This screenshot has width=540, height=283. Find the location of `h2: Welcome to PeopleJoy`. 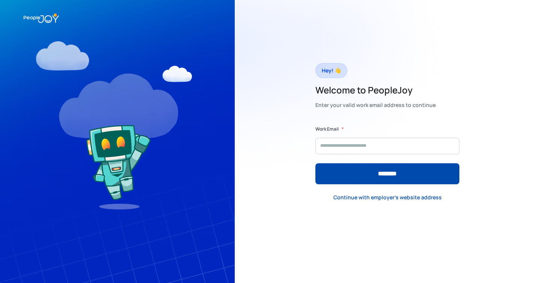

h2: Welcome to PeopleJoy is located at coordinates (375, 90).